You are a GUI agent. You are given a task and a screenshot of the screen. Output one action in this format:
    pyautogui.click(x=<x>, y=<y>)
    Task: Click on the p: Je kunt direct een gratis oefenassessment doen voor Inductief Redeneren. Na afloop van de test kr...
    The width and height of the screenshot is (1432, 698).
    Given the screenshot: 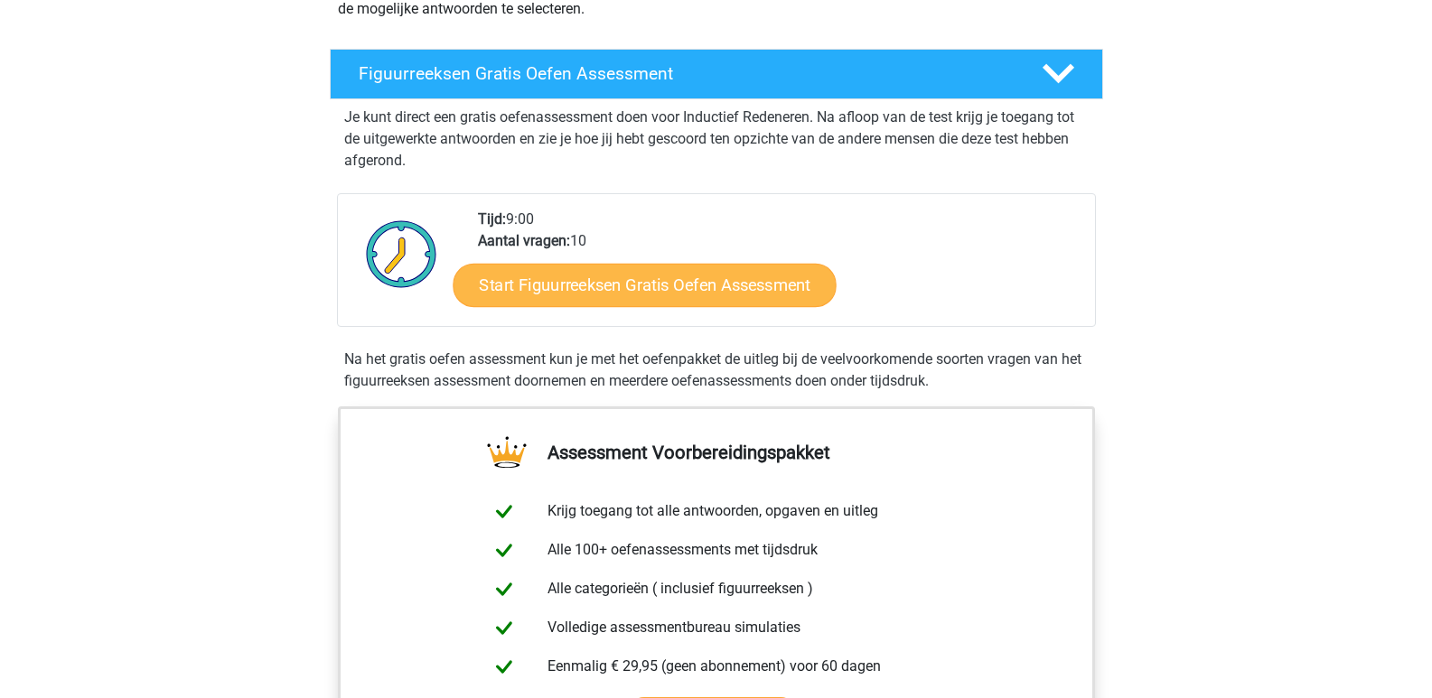 What is the action you would take?
    pyautogui.click(x=717, y=139)
    